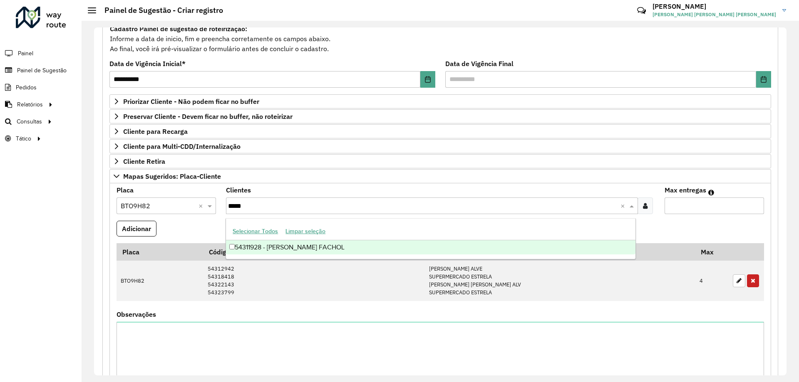 Image resolution: width=799 pixels, height=382 pixels. Describe the element at coordinates (238, 190) in the screenshot. I see `label: Clientes` at that location.